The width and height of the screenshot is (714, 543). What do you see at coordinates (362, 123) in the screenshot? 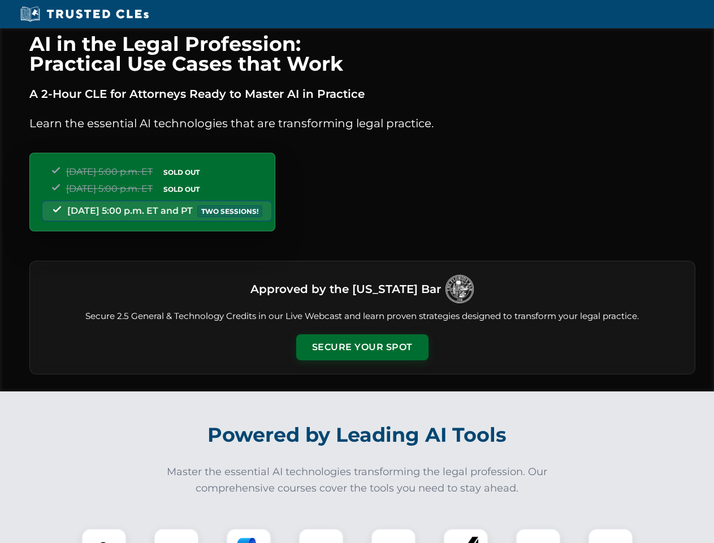
I see `p: Learn the essential AI technologies that are transforming legal practice.` at bounding box center [362, 123].